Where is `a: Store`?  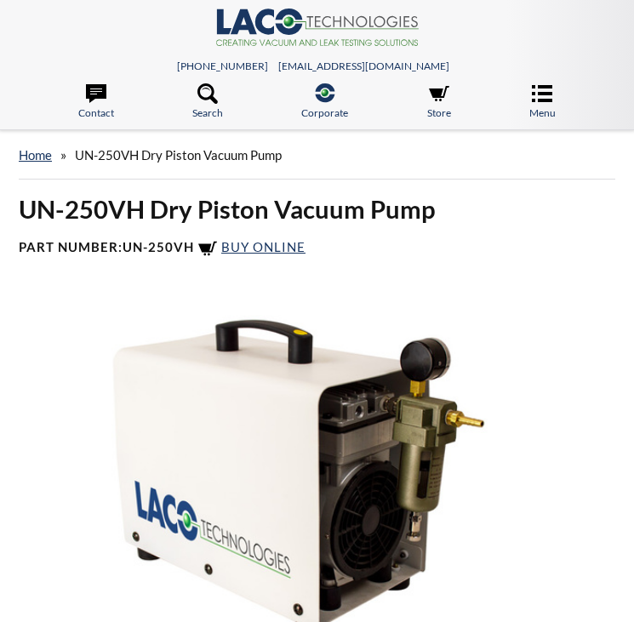
a: Store is located at coordinates (439, 102).